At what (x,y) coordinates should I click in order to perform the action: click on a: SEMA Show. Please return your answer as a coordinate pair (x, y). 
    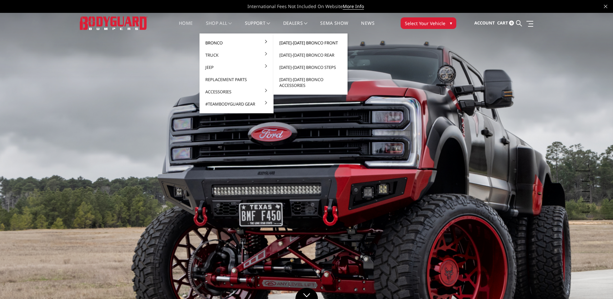
    Looking at the image, I should click on (334, 27).